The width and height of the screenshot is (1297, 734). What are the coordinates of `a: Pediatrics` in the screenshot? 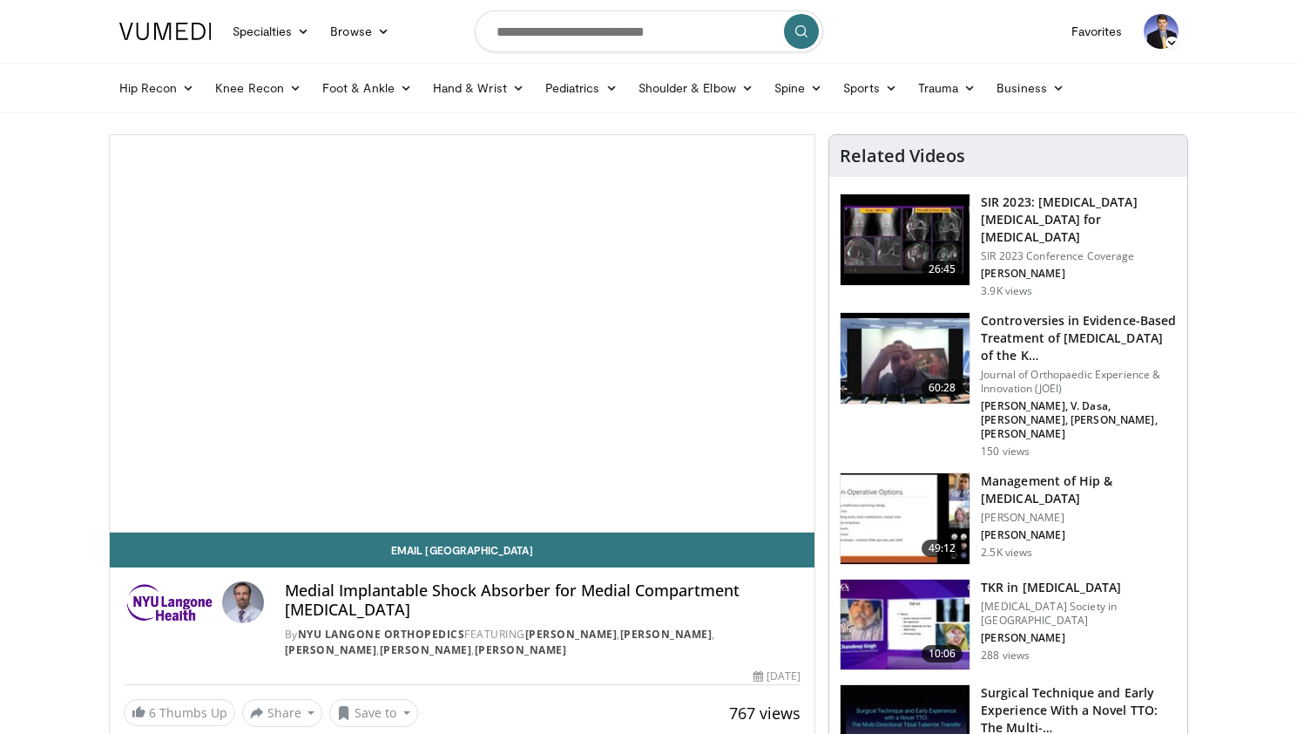 It's located at (581, 88).